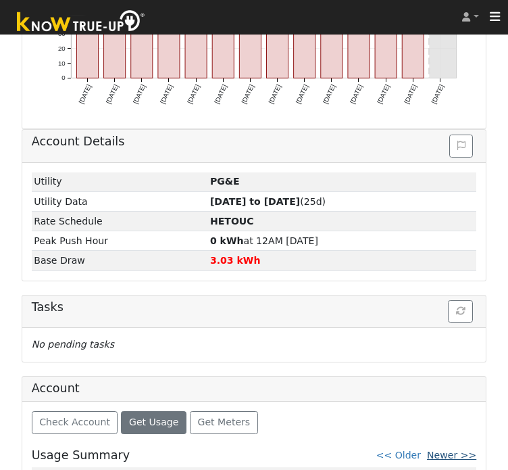 This screenshot has height=470, width=508. Describe the element at coordinates (73, 344) in the screenshot. I see `i: No pending tasks` at that location.